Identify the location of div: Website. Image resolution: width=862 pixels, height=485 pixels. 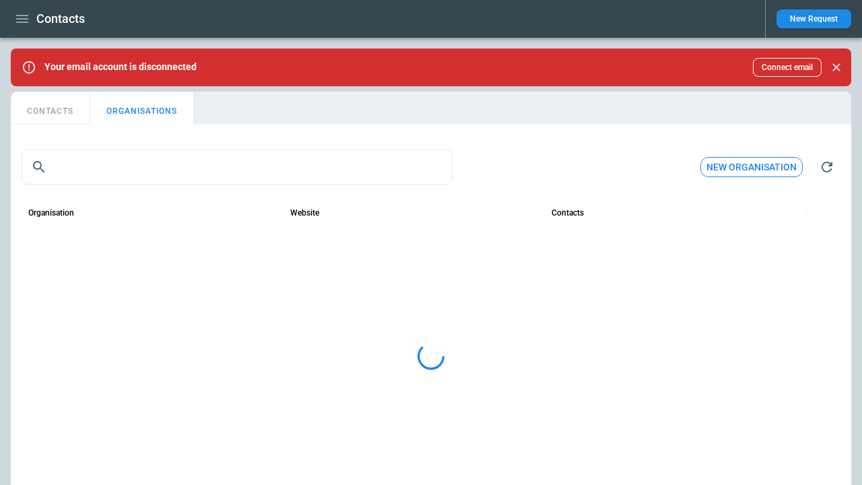
(305, 213).